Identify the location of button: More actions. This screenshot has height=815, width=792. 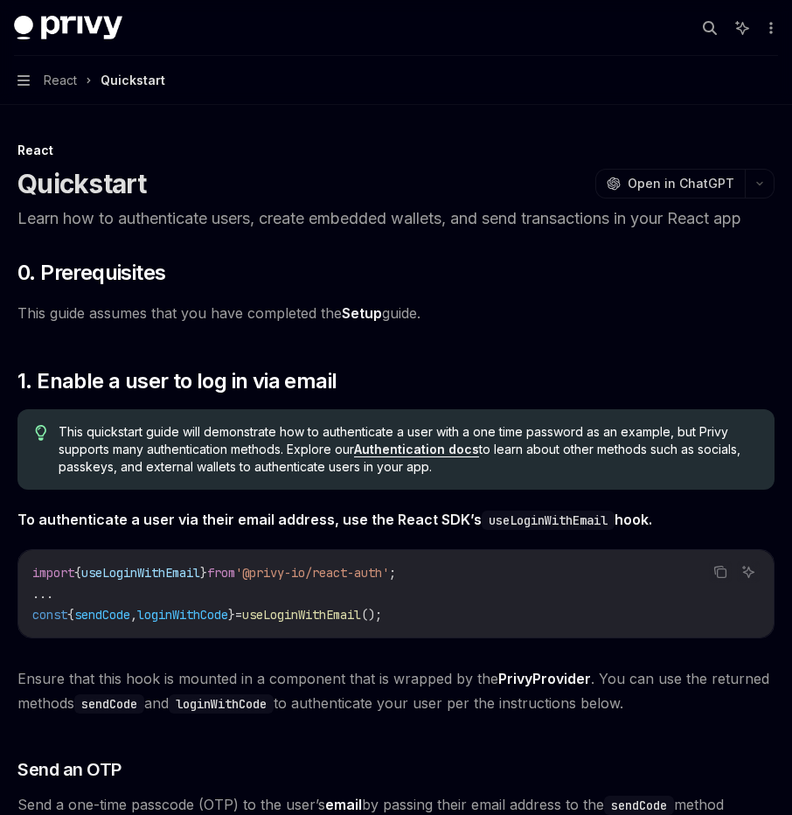
(769, 28).